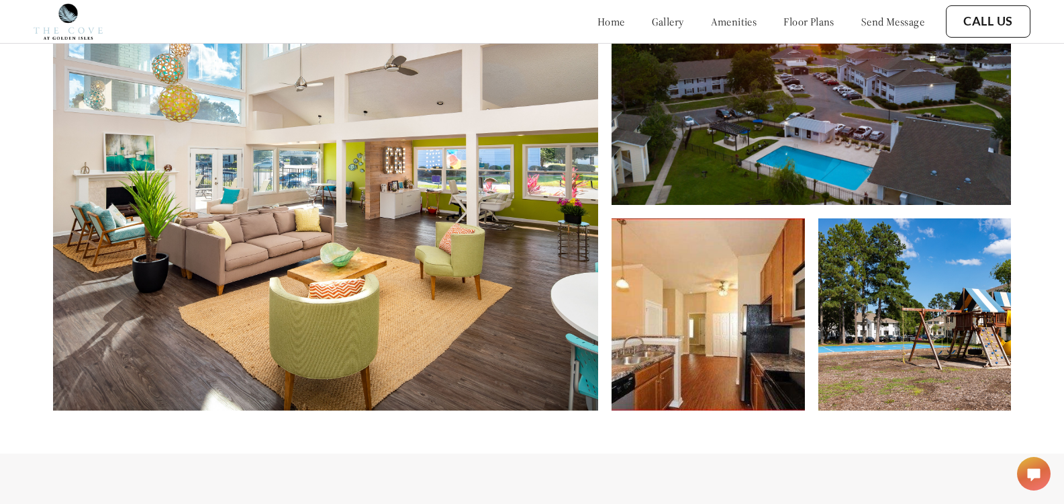 This screenshot has width=1064, height=504. What do you see at coordinates (668, 21) in the screenshot?
I see `a: gallery` at bounding box center [668, 21].